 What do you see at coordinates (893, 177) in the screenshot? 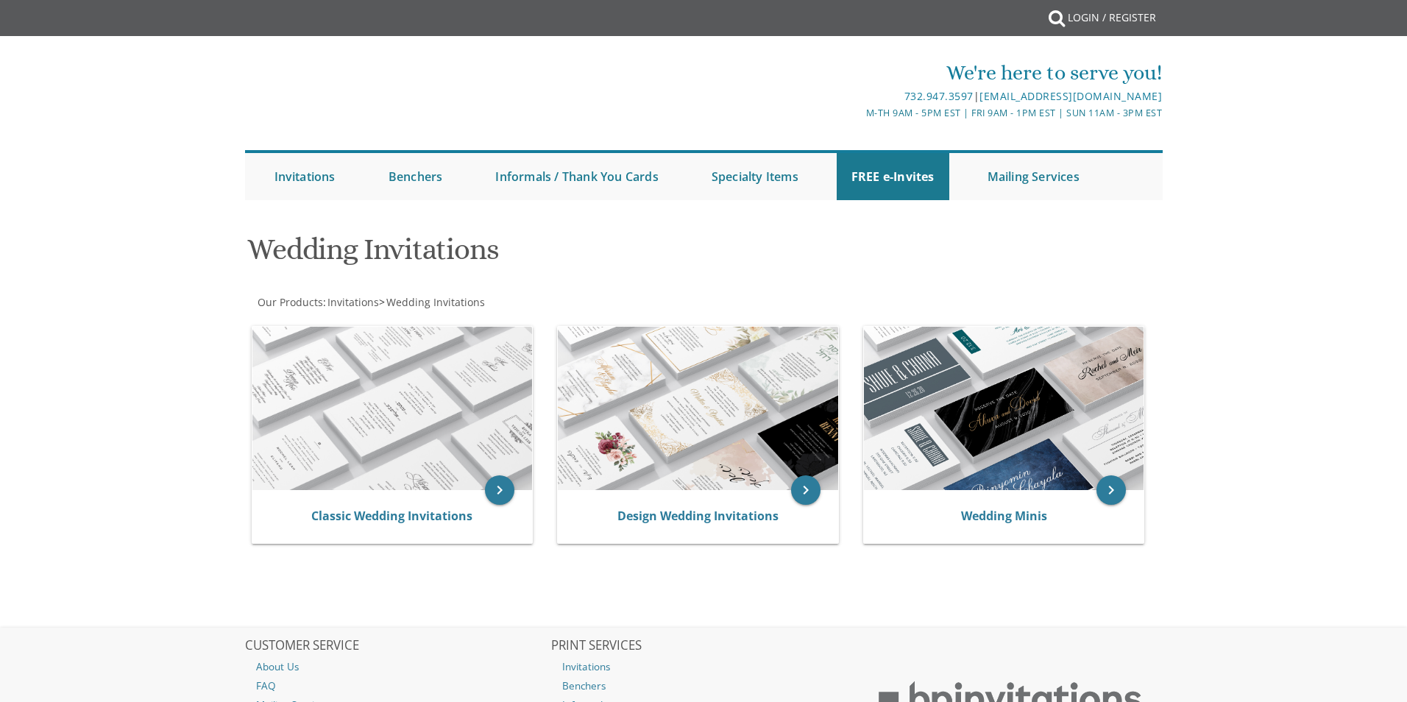
I see `a: FREE e-Invites` at bounding box center [893, 177].